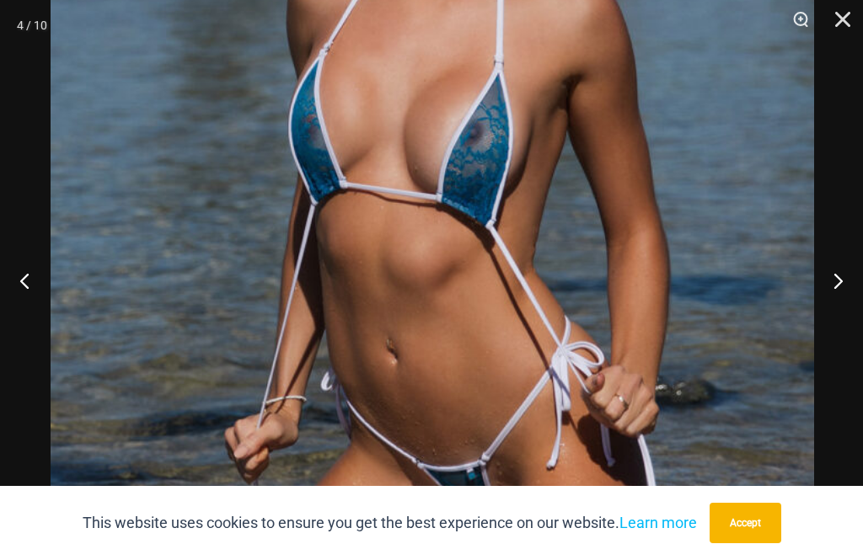 Image resolution: width=863 pixels, height=560 pixels. I want to click on p: This website uses cookies to ensure you get the best experience on our website., so click(389, 523).